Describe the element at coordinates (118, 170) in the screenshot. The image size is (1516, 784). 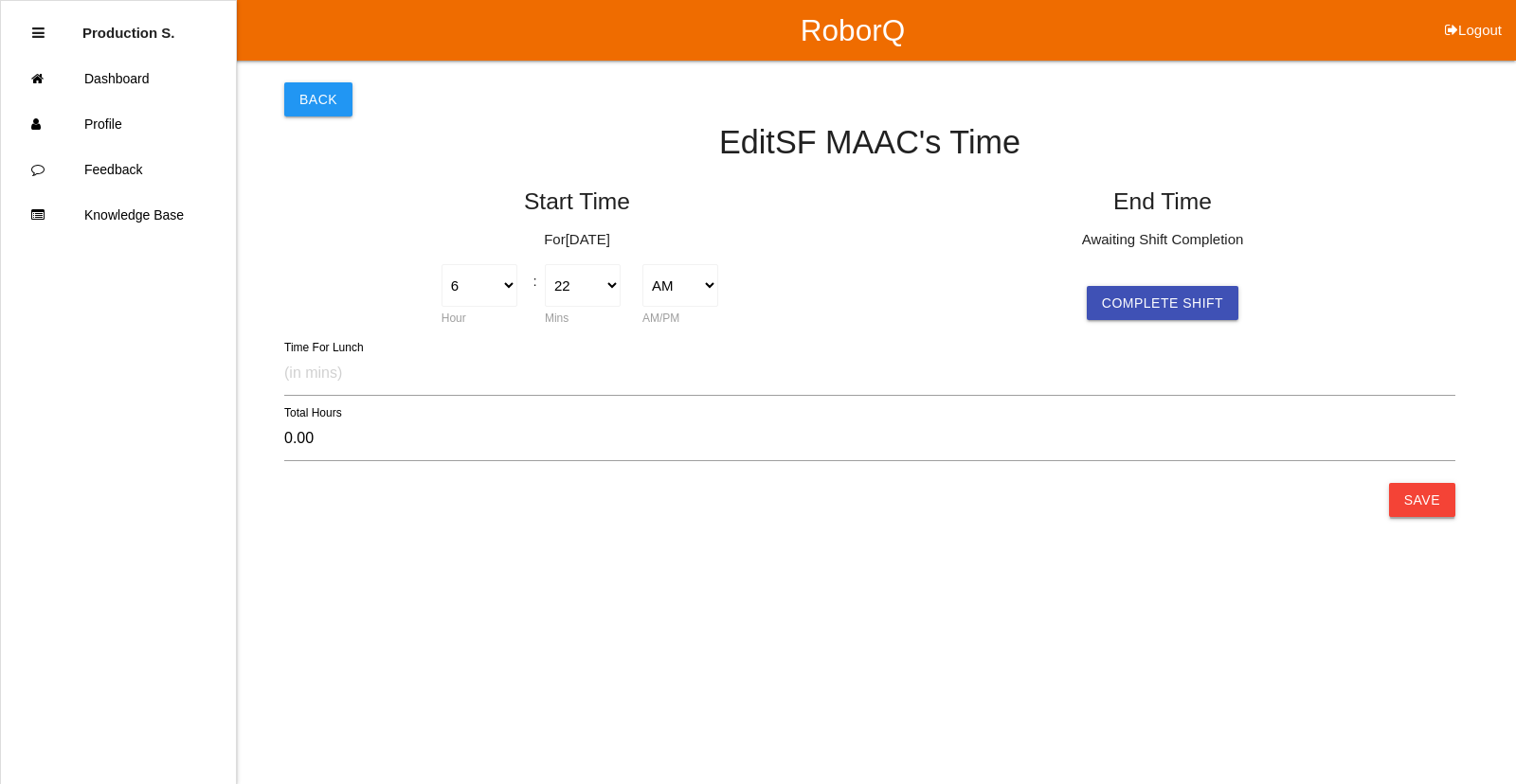
I see `a: Feedback` at that location.